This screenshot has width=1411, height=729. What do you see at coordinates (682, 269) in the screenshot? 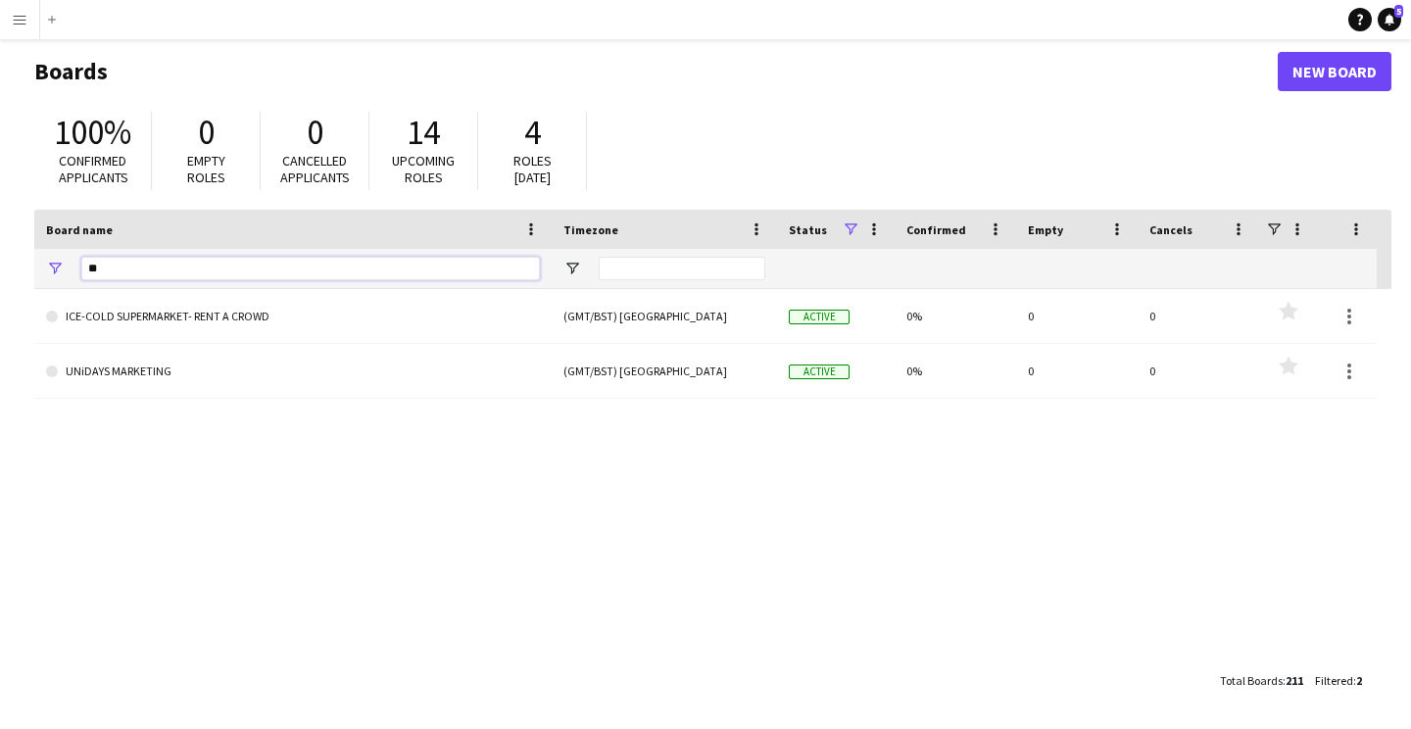
I see `input: Timezone Filter Input` at bounding box center [682, 269].